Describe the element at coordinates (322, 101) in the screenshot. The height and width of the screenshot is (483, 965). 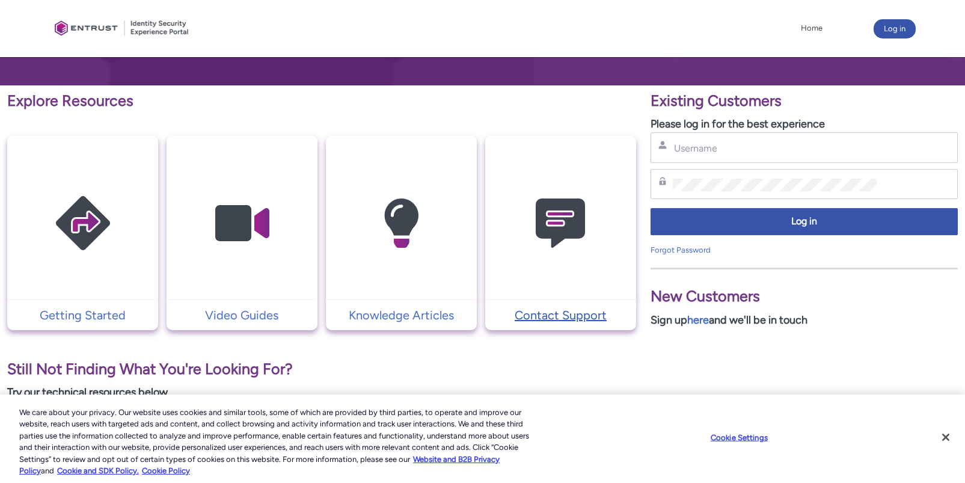
I see `p: Explore Resources` at that location.